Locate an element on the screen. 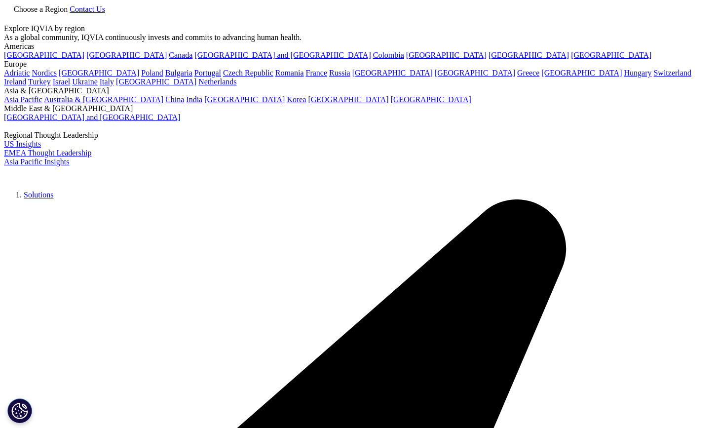 This screenshot has width=718, height=428. div: Europe is located at coordinates (359, 64).